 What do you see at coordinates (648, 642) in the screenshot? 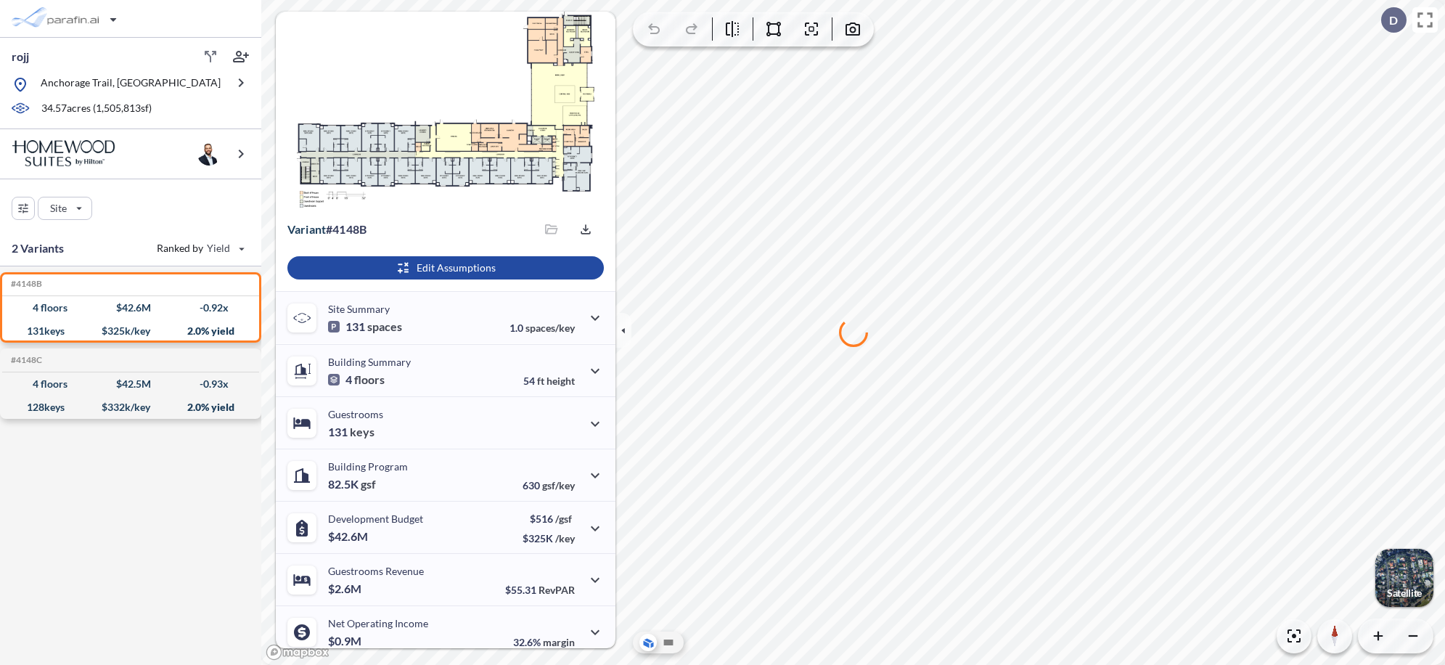
I see `button: Aerial View` at bounding box center [648, 642].